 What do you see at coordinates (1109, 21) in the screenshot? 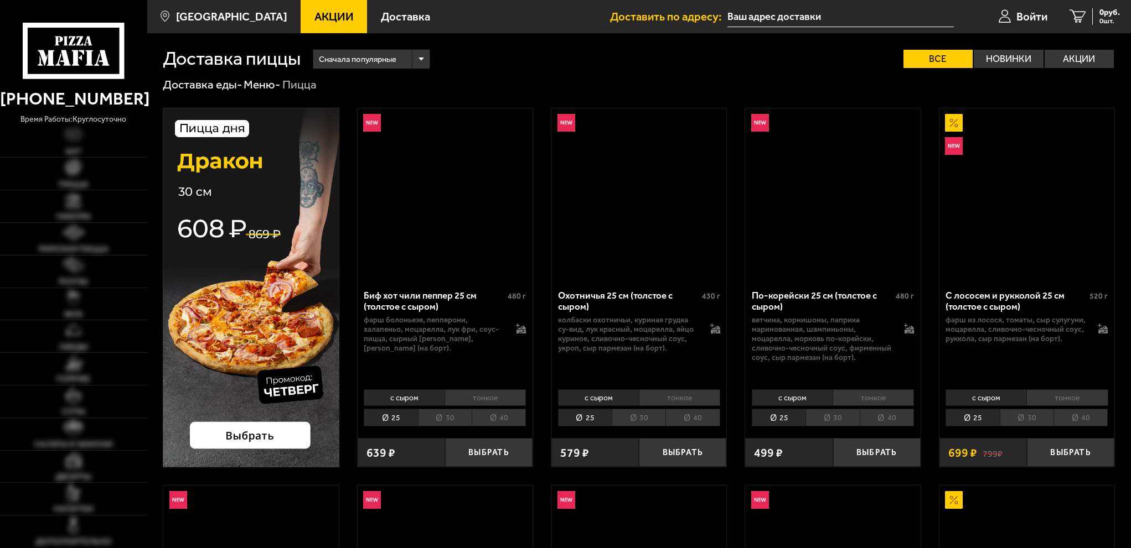
I see `span: 0 шт.` at bounding box center [1109, 21].